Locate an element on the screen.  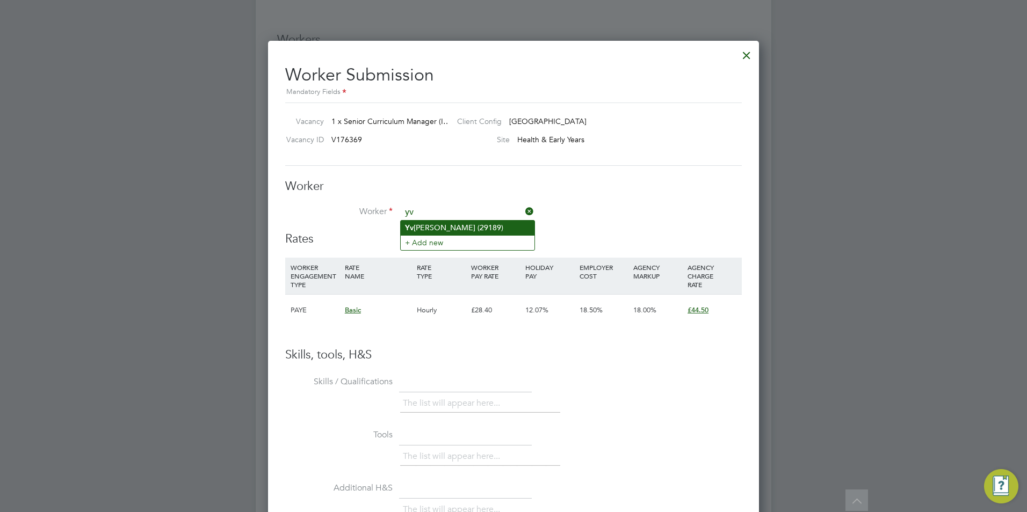
div: RATE NAME is located at coordinates (378, 272).